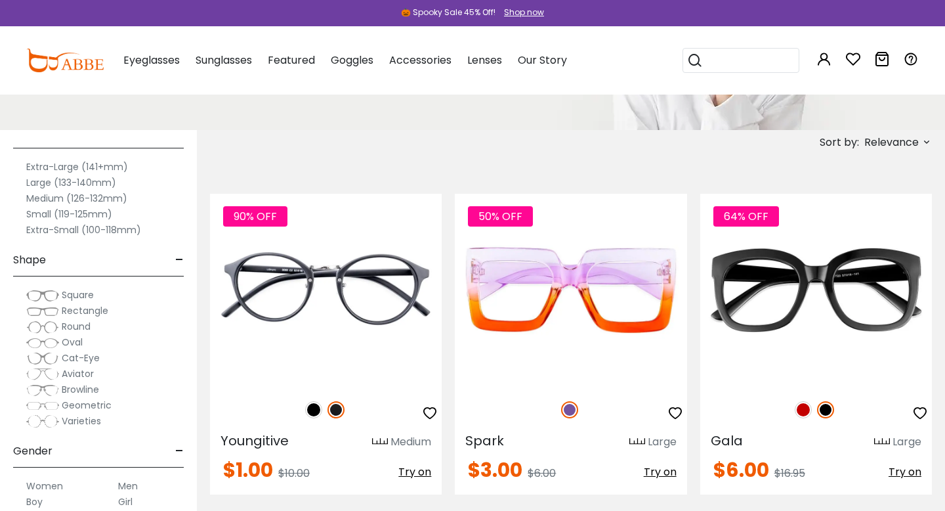  What do you see at coordinates (125, 501) in the screenshot?
I see `label: Girl` at bounding box center [125, 501].